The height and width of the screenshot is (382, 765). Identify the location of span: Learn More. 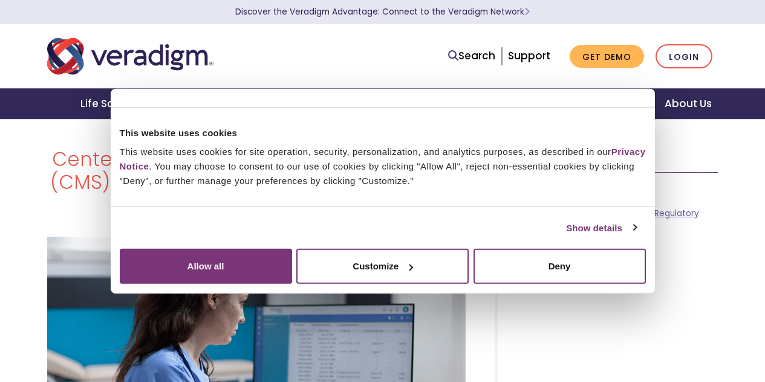
(527, 11).